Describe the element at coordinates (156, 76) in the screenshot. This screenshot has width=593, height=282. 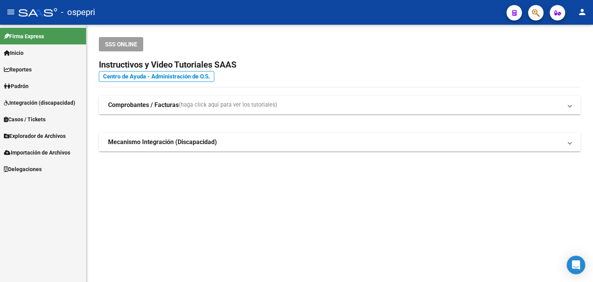
I see `a: Centro de Ayuda - Administración de O.S.` at that location.